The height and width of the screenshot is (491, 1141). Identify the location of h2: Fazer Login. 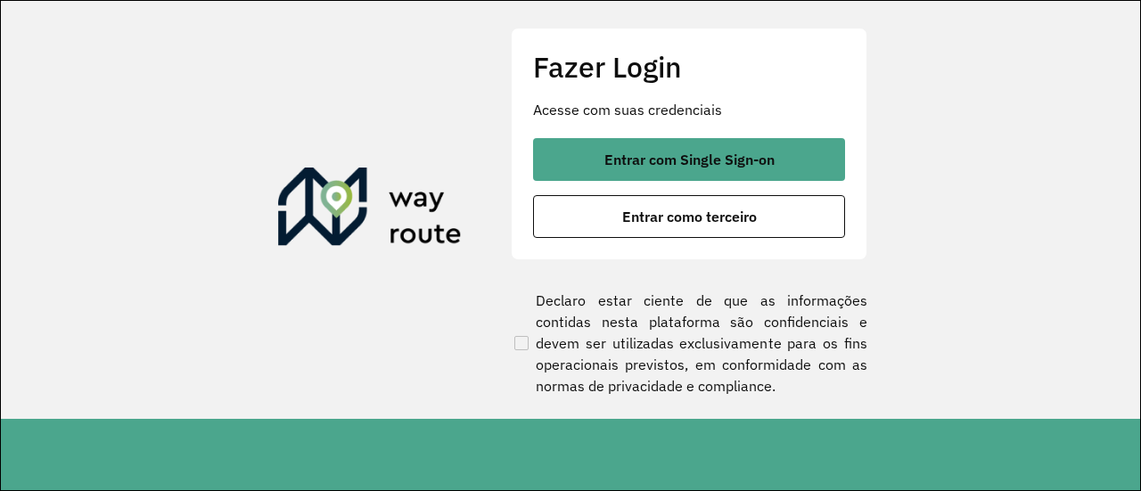
(689, 67).